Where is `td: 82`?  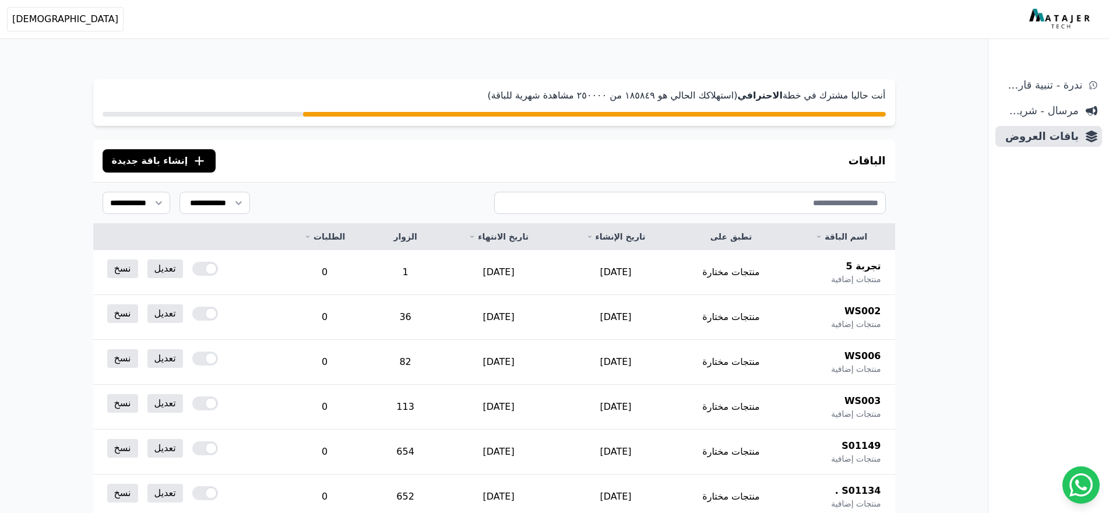 td: 82 is located at coordinates (405, 362).